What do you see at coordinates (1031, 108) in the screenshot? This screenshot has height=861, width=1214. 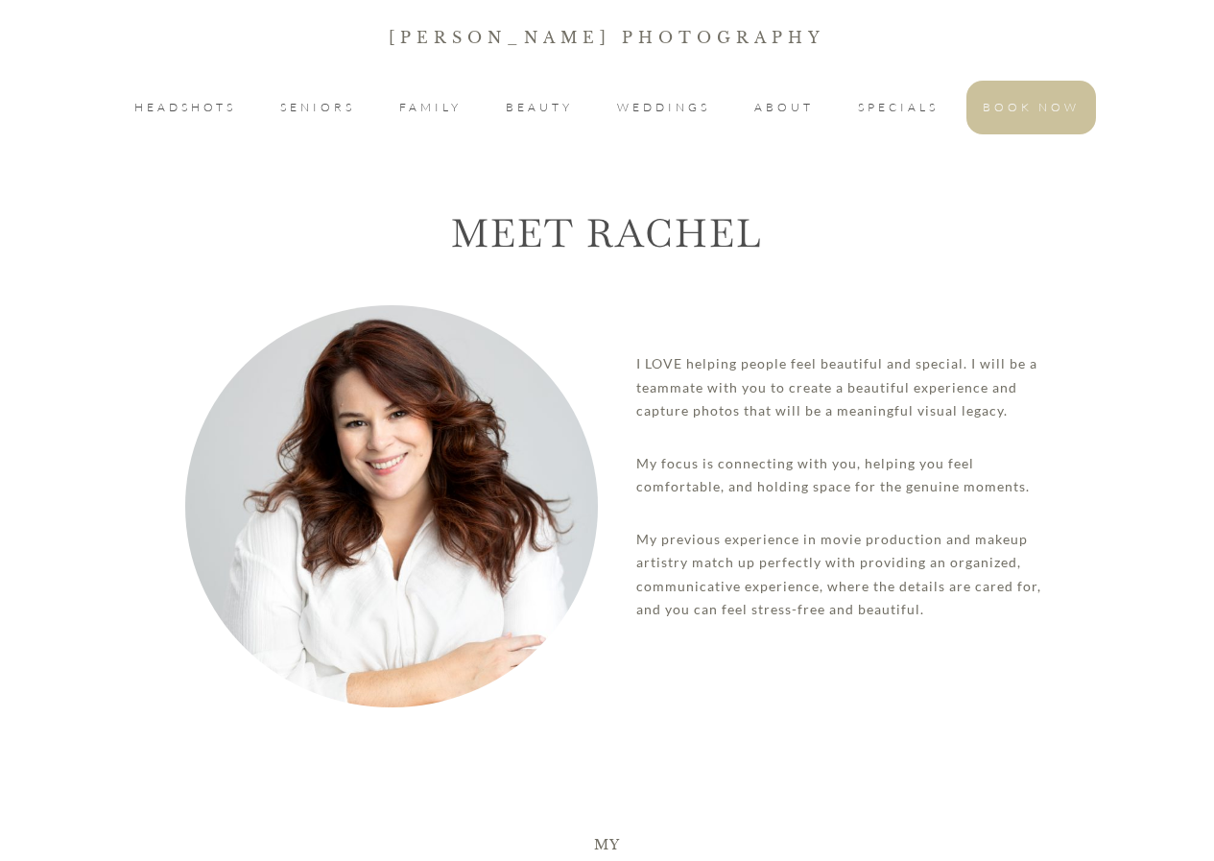 I see `span: BOOK NOW` at bounding box center [1031, 108].